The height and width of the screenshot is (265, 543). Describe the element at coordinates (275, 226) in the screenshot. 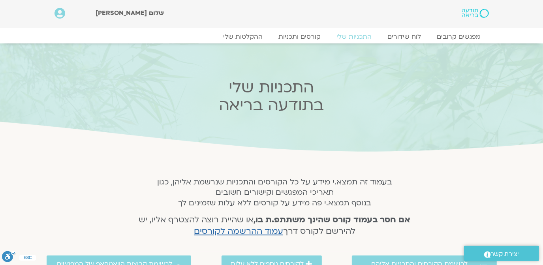

I see `h4: או שהיית רוצה להצטרף אליו, יש להירשם לקורס דרך` at that location.